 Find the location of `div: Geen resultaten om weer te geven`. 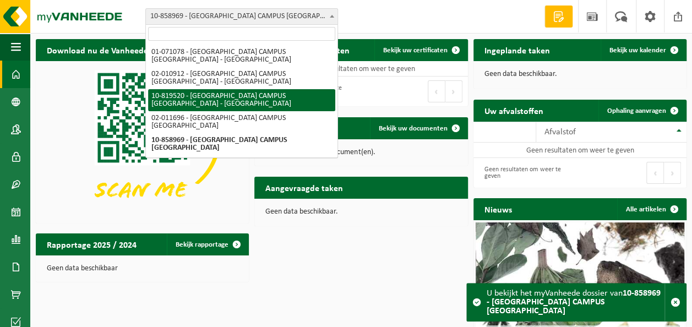

div: Geen resultaten om weer te geven is located at coordinates (526, 173).